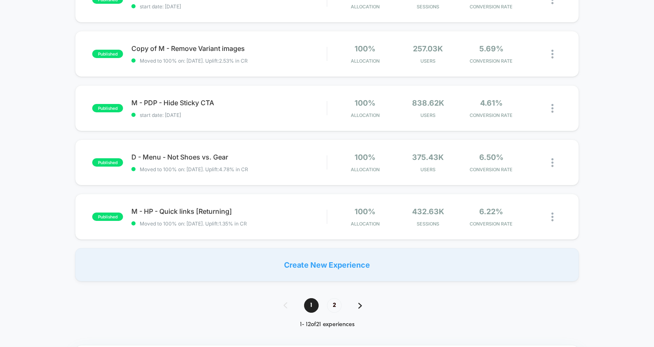 The width and height of the screenshot is (654, 347). What do you see at coordinates (360, 305) in the screenshot?
I see `img: pagination forward` at bounding box center [360, 305].